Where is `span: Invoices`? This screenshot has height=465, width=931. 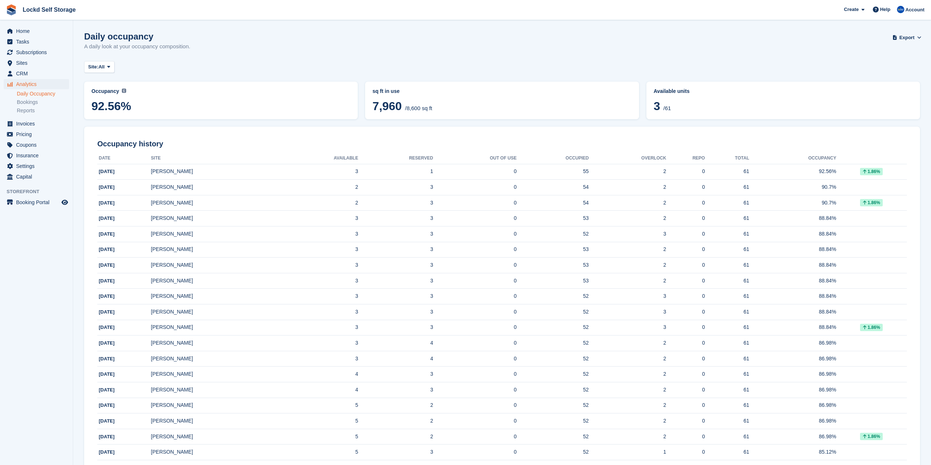 span: Invoices is located at coordinates (38, 124).